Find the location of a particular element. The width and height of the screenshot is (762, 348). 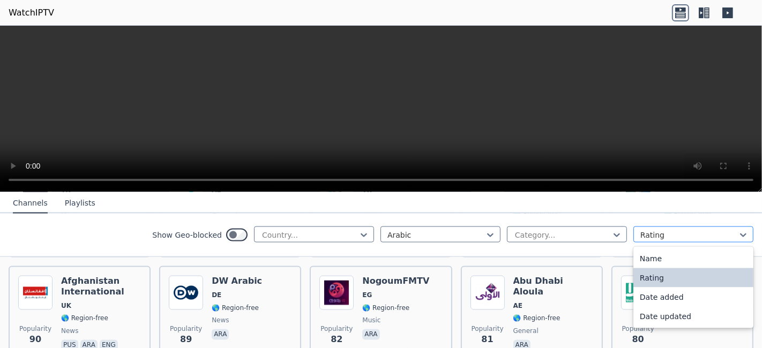

span: 80 is located at coordinates (638, 340).